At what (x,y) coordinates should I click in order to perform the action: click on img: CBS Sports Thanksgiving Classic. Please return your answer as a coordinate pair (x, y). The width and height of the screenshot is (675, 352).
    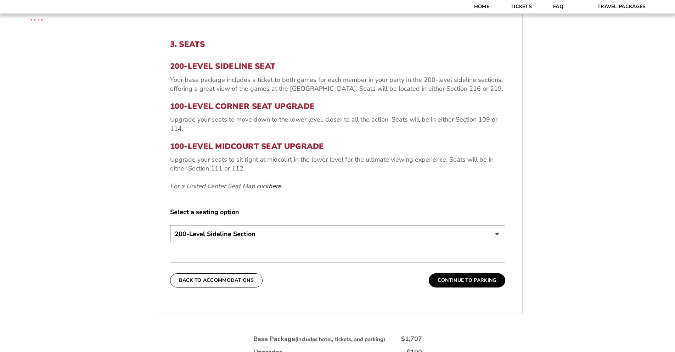
    Looking at the image, I should click on (36, 19).